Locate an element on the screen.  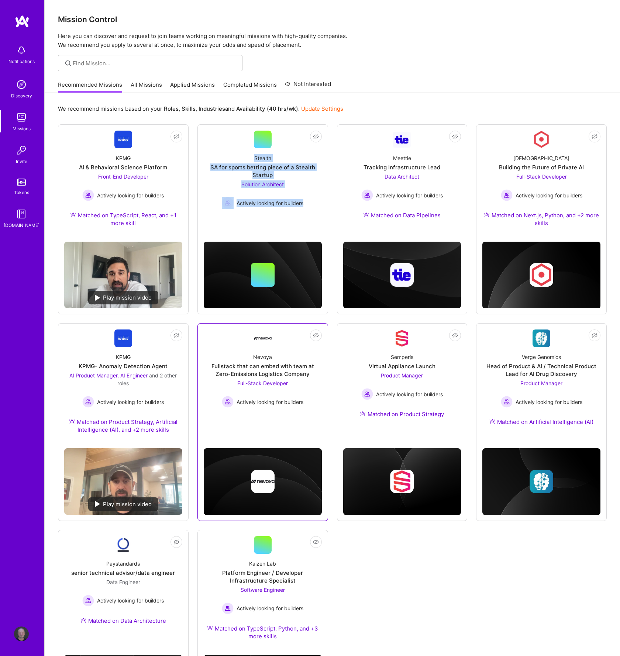
div: Matched on Next.js, Python, and +2 more skills is located at coordinates (542, 219).